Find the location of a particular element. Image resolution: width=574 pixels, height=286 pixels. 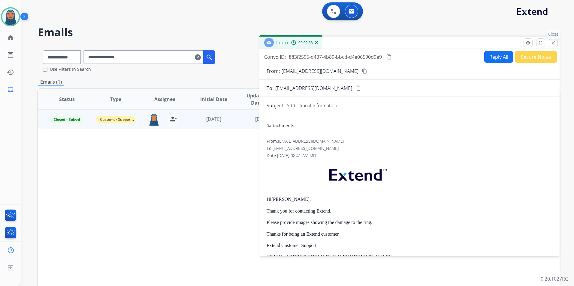

h2: Emails is located at coordinates (299, 32).